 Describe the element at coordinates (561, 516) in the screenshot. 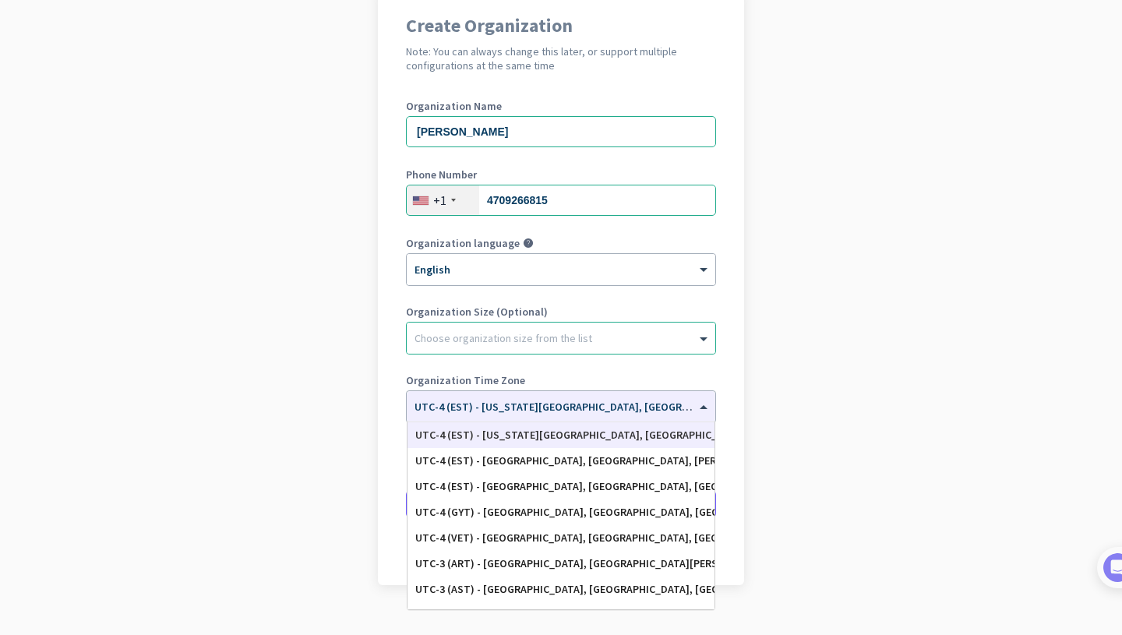

I see `div: Options List` at that location.